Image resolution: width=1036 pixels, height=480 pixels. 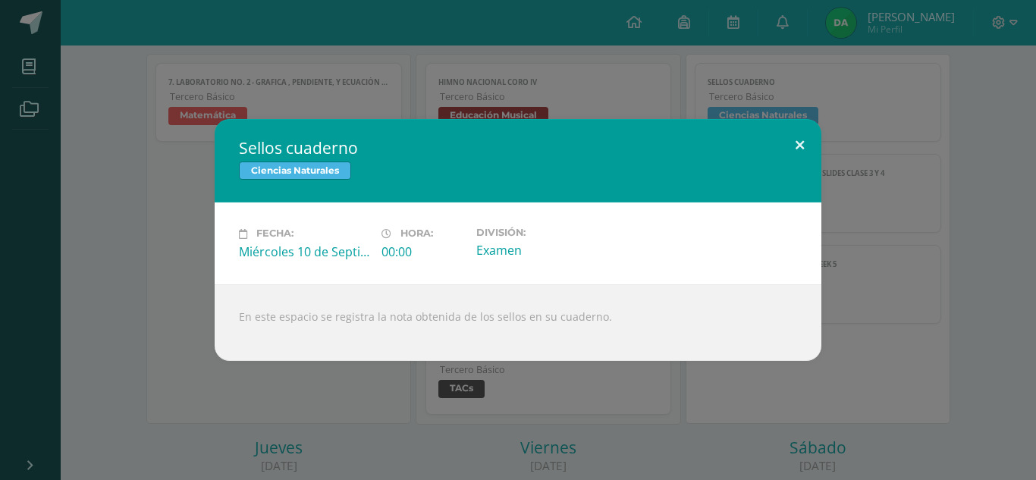 I want to click on div: 00:00, so click(x=422, y=252).